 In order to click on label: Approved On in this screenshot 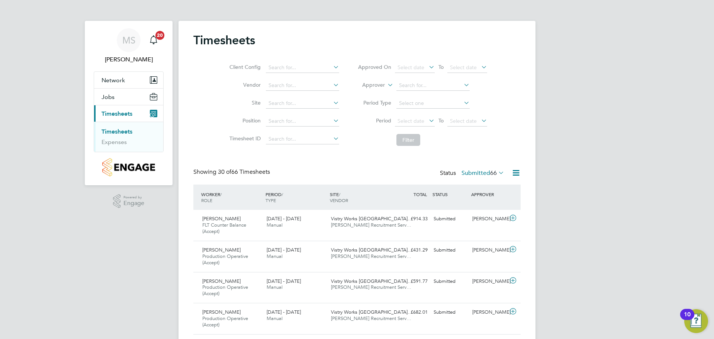, I will do `click(375, 67)`.